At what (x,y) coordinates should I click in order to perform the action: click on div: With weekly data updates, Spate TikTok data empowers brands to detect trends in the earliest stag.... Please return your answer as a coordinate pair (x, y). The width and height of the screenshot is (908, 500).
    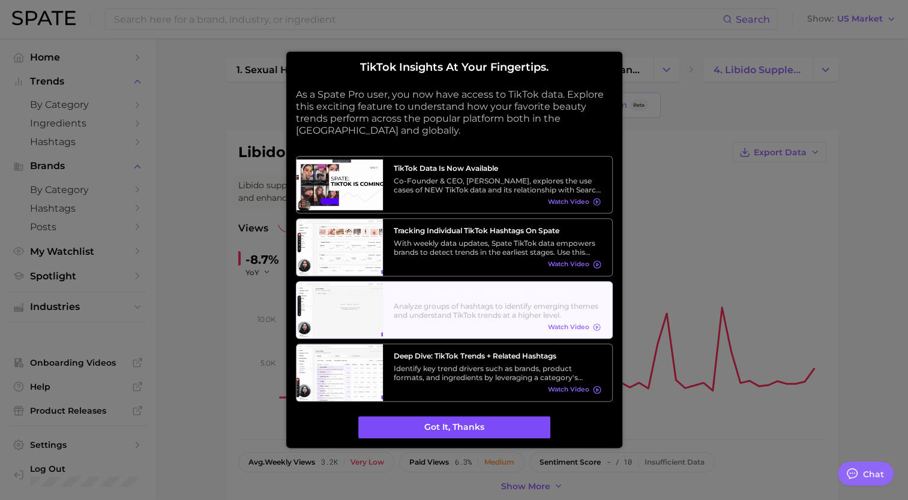
    Looking at the image, I should click on (497, 248).